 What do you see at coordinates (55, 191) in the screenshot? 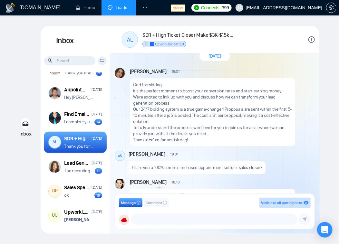
I see `div: GP` at bounding box center [55, 191].